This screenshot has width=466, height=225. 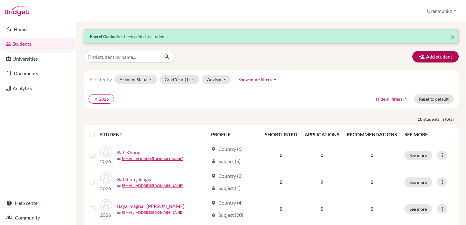 I want to click on th: APPLICATIONS, so click(x=322, y=135).